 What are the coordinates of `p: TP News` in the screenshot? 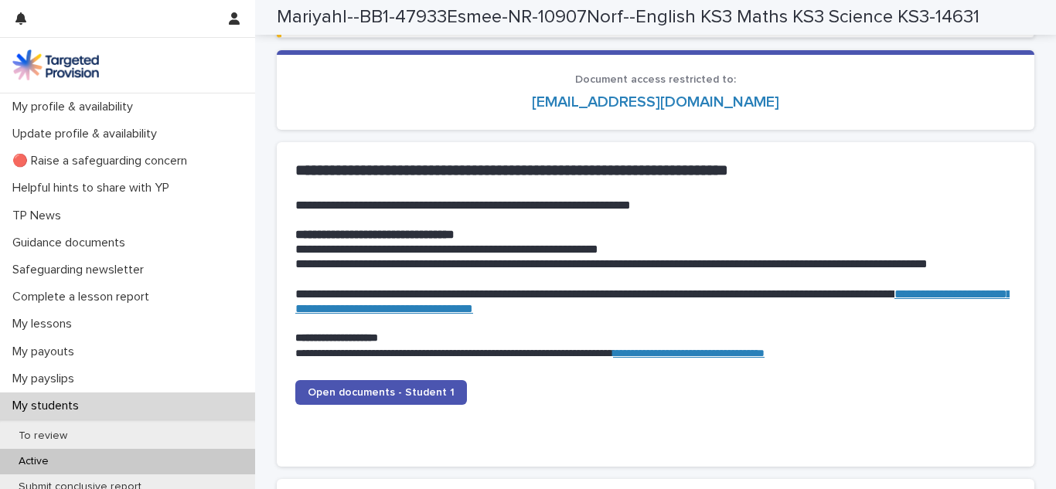 It's located at (39, 216).